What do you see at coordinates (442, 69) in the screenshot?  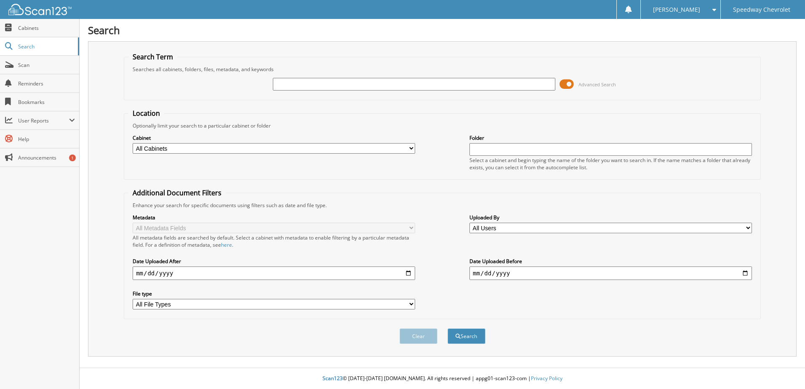 I see `div: Searches all cabinets, folders, files, metadata, and keywords` at bounding box center [442, 69].